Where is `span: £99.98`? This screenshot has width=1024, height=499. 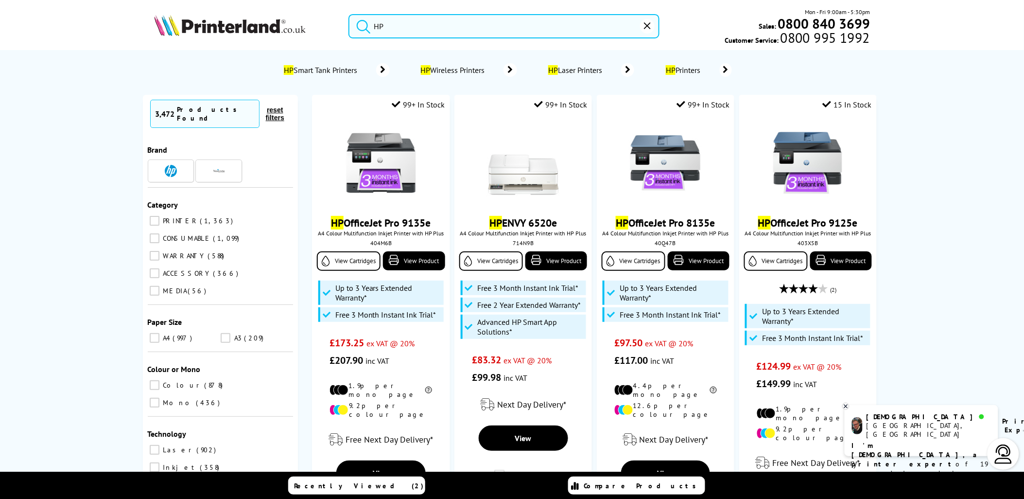
span: £99.98 is located at coordinates (486, 377).